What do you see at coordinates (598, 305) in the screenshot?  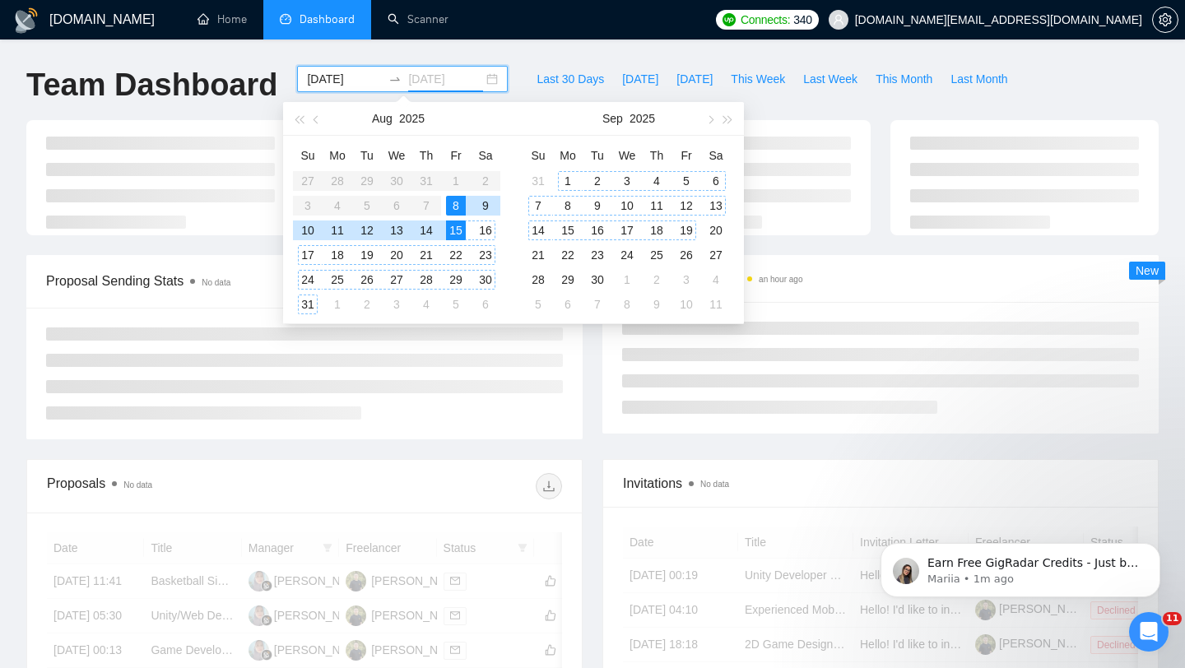 I see `div: 7` at bounding box center [598, 305].